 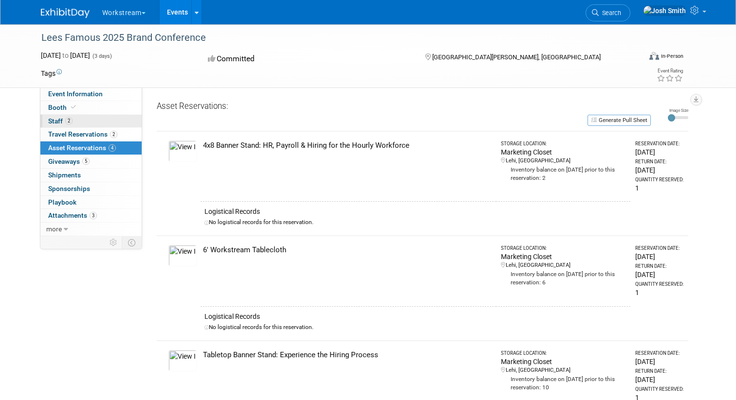 I want to click on span: Sponsorships, so click(x=69, y=189).